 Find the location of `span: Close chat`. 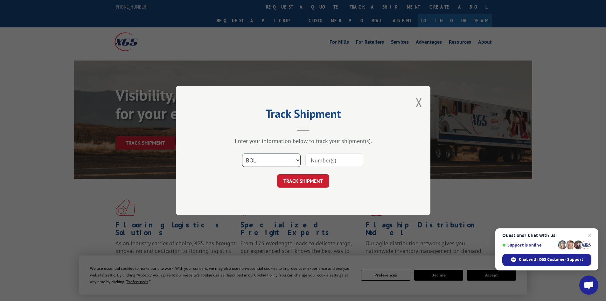

span: Close chat is located at coordinates (590, 235).